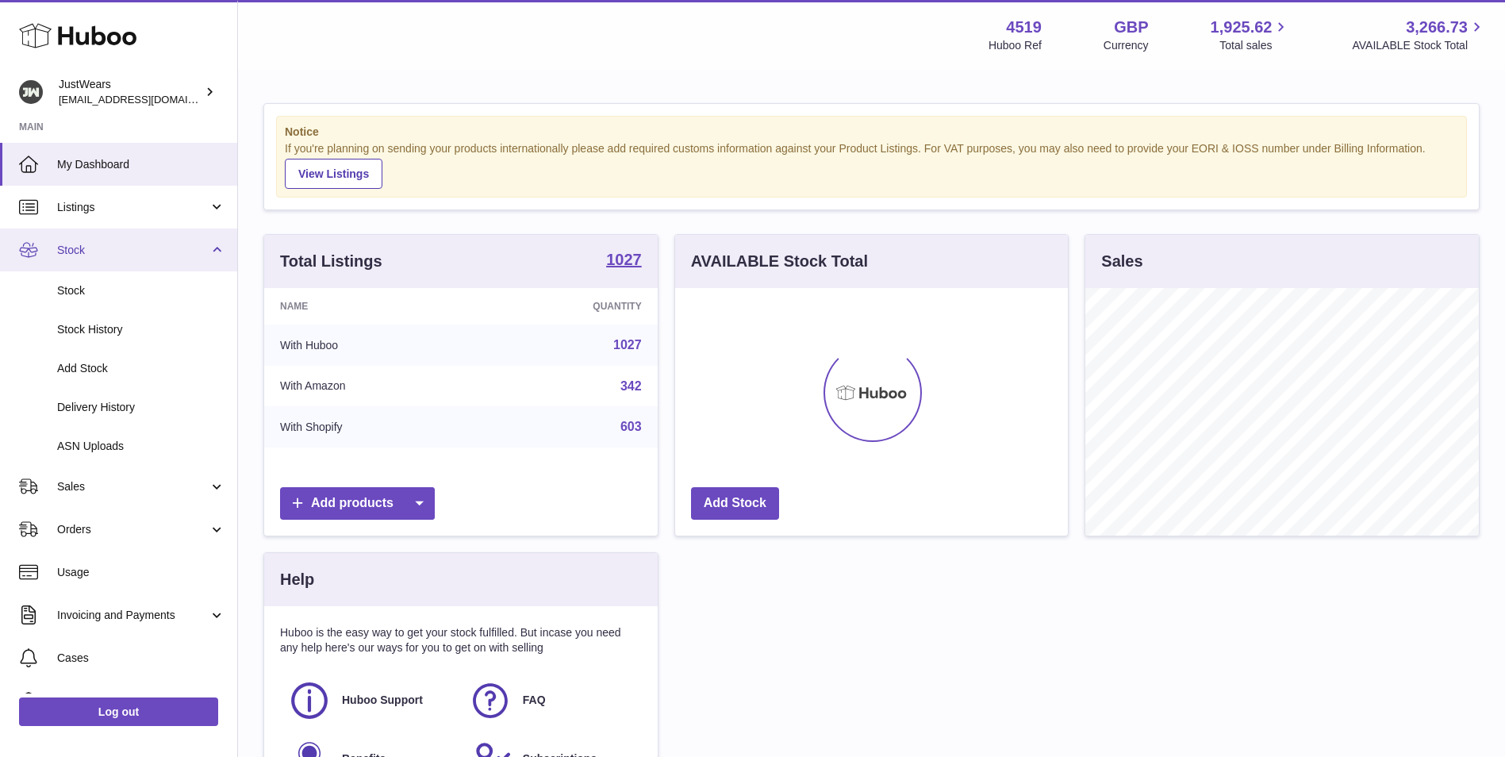 The width and height of the screenshot is (1505, 757). What do you see at coordinates (382, 700) in the screenshot?
I see `span: Huboo Support` at bounding box center [382, 700].